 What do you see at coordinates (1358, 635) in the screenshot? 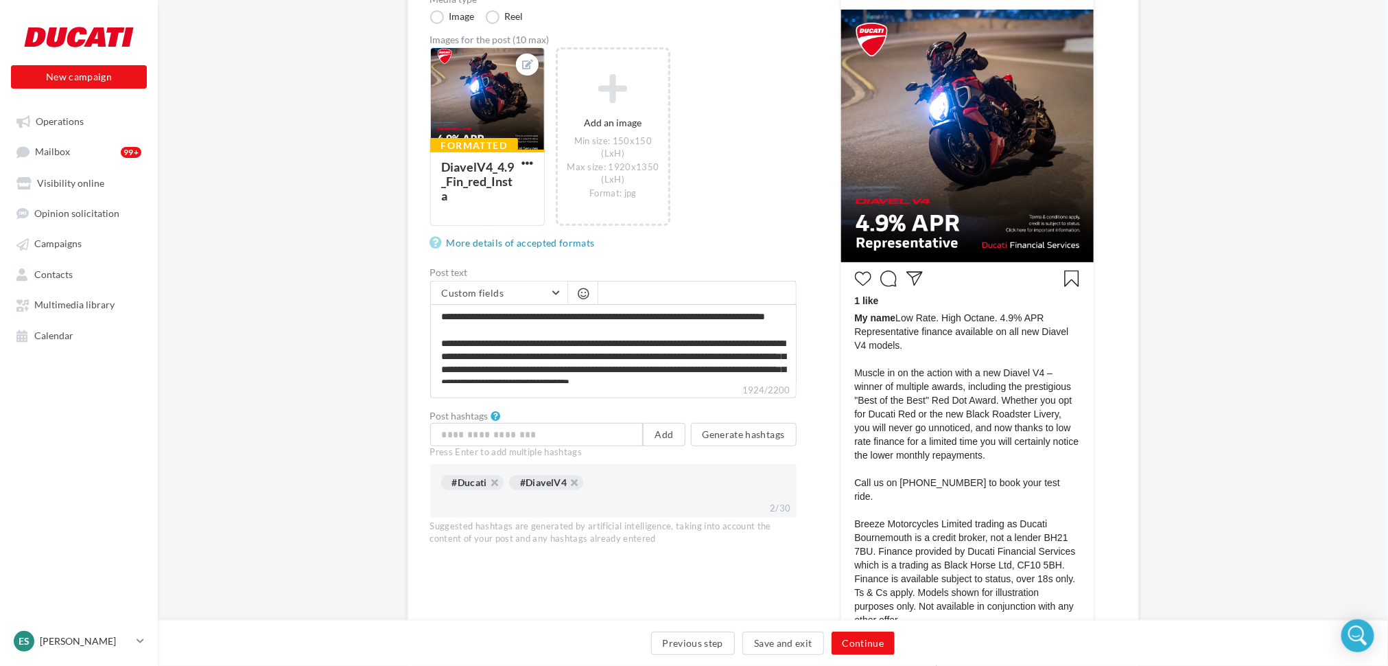
I see `div: Open Intercom Messenger` at bounding box center [1358, 635].